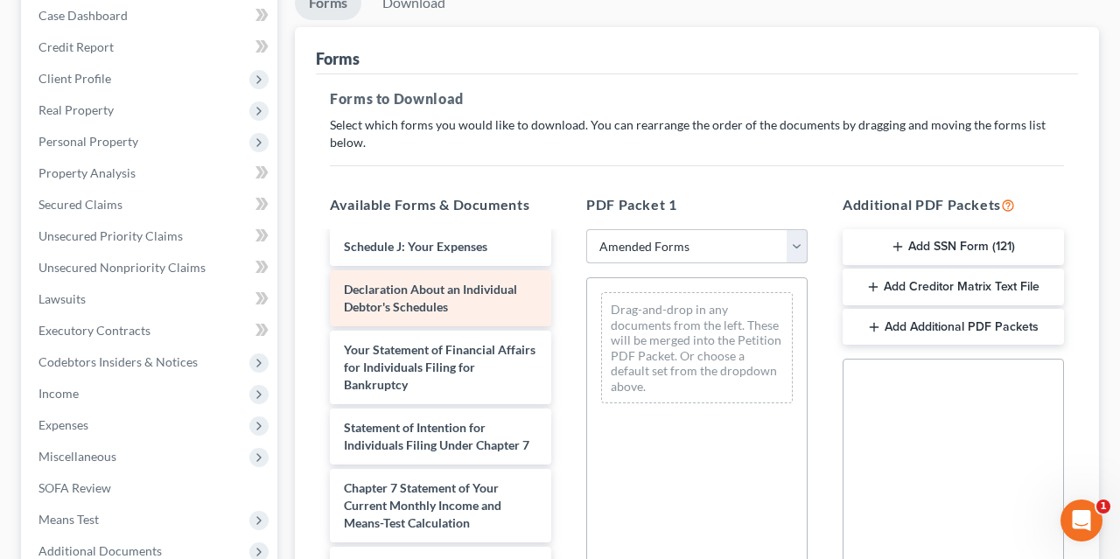 Image resolution: width=1120 pixels, height=559 pixels. I want to click on h5: PDF Packet 1, so click(697, 205).